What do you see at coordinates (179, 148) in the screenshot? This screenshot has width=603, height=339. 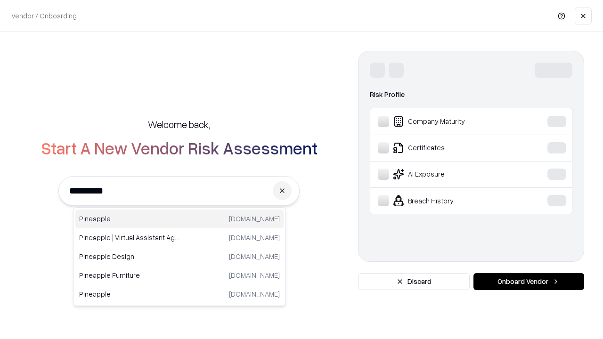 I see `h2: Start A New Vendor Risk Assessment` at bounding box center [179, 148].